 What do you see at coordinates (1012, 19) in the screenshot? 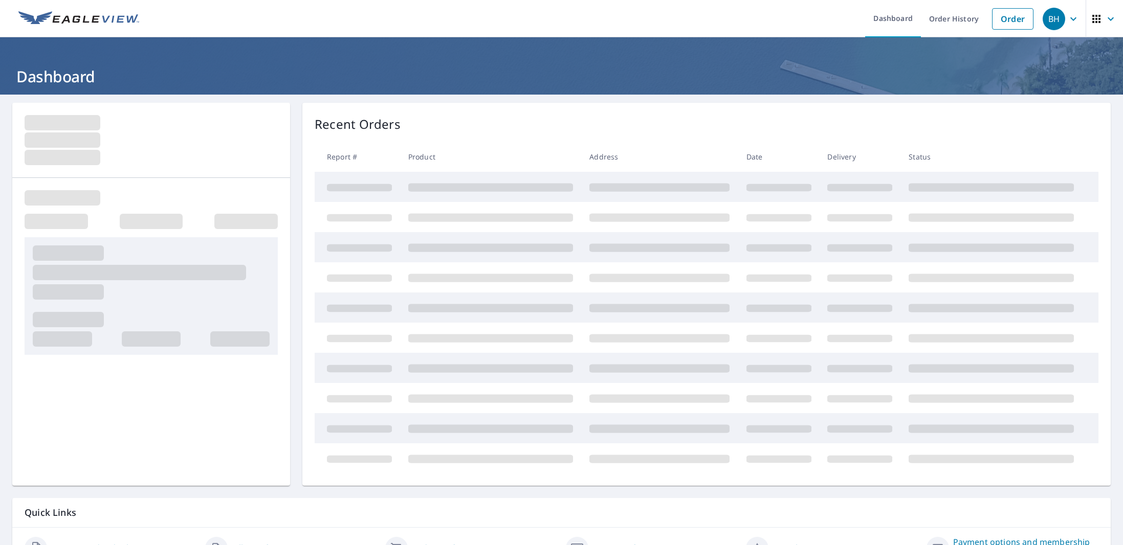
I see `a: Order` at bounding box center [1012, 19].